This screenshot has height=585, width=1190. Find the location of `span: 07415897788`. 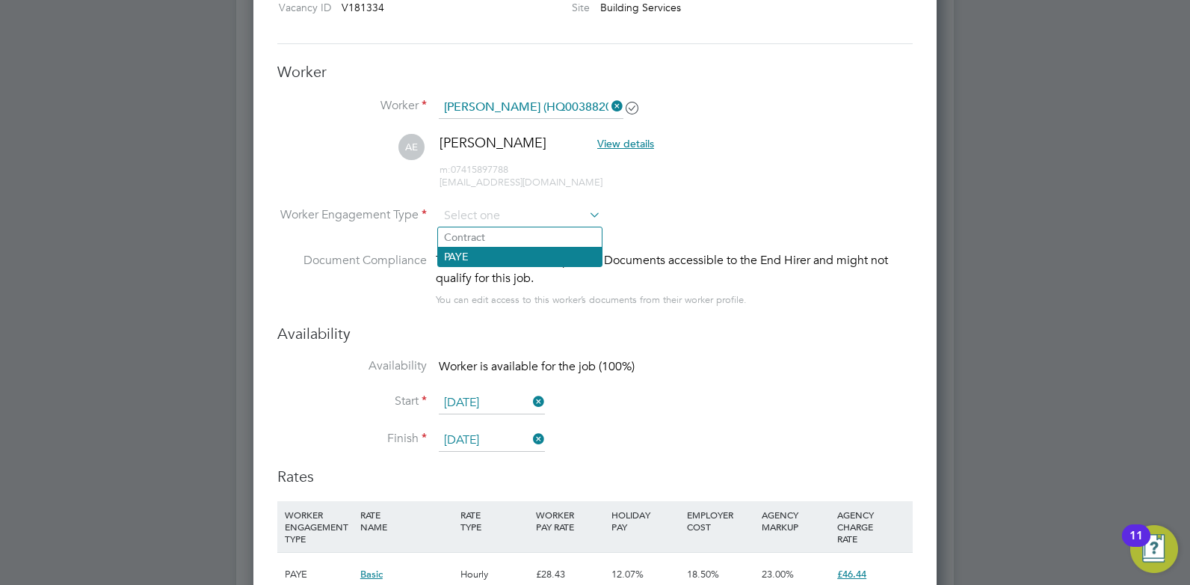

span: 07415897788 is located at coordinates (474, 169).